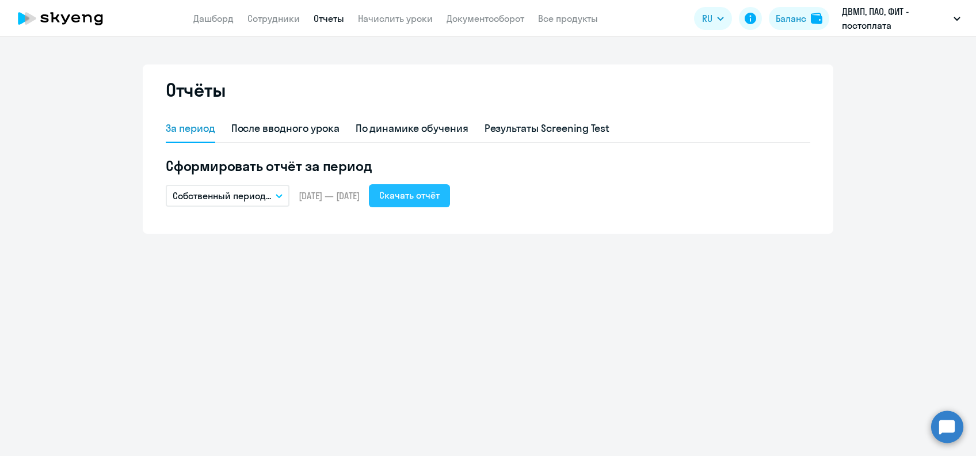 The width and height of the screenshot is (976, 456). I want to click on p: Собственный период..., so click(221, 196).